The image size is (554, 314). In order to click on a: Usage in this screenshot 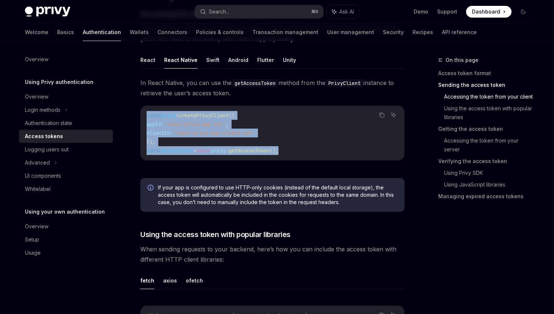, I will do `click(66, 253)`.